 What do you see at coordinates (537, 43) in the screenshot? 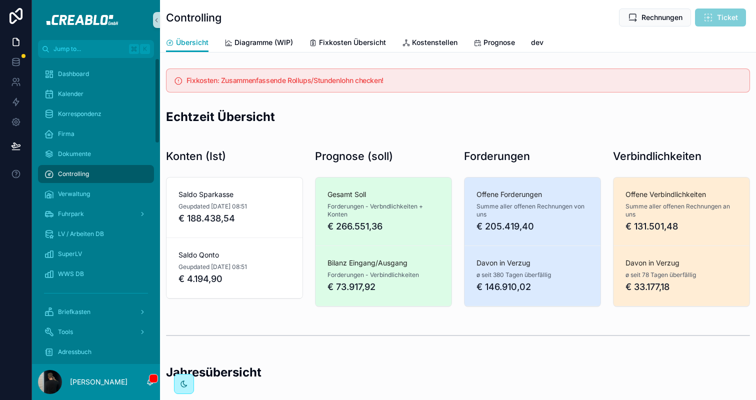
I see `span: dev` at bounding box center [537, 43].